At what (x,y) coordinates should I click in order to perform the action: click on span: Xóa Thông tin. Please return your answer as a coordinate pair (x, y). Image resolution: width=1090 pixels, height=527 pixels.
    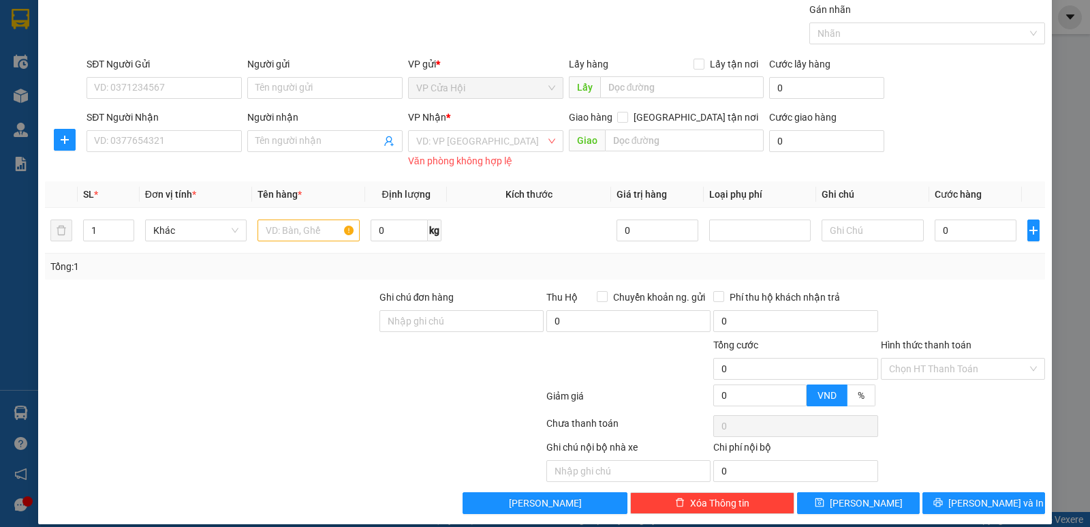
    Looking at the image, I should click on (719, 503).